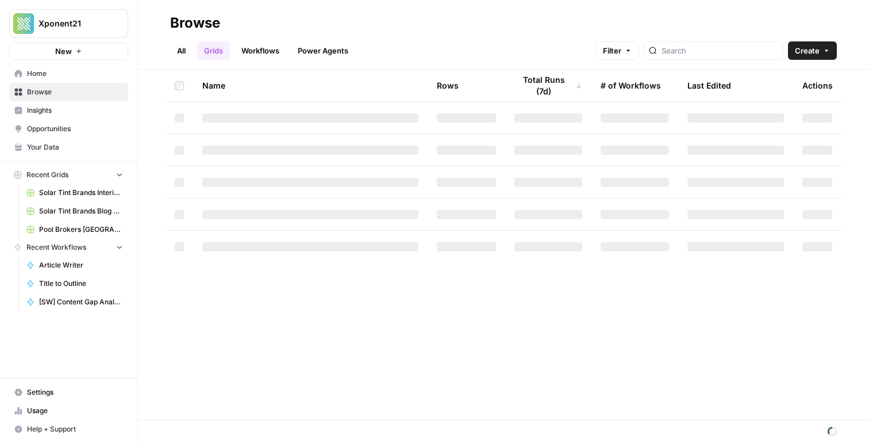 Image resolution: width=869 pixels, height=443 pixels. What do you see at coordinates (68, 247) in the screenshot?
I see `button: Recent Workflows` at bounding box center [68, 247].